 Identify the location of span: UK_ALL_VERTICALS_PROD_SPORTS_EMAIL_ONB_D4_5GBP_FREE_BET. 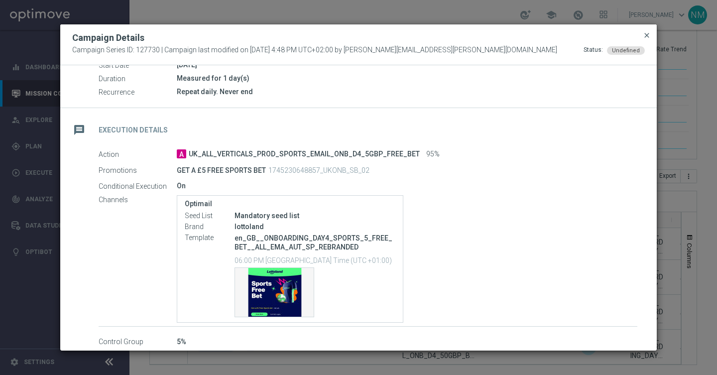
(304, 154).